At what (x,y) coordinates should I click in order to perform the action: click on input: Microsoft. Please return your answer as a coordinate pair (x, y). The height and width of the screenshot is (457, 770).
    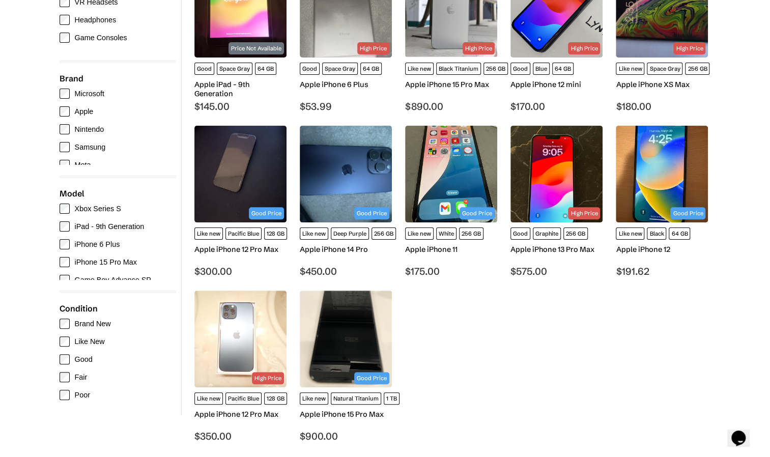
    Looking at the image, I should click on (65, 94).